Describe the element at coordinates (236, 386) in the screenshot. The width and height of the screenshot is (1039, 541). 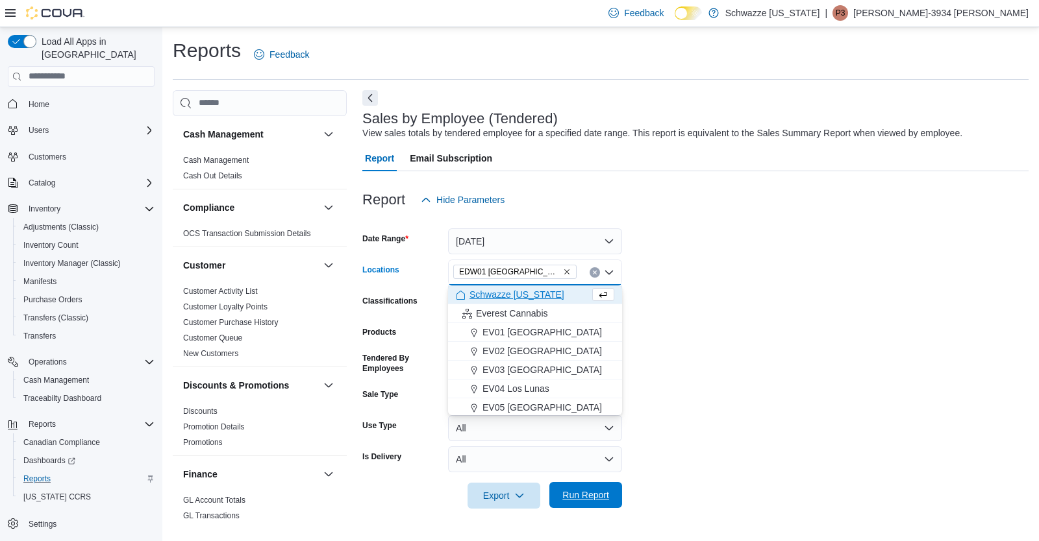
I see `h3: Discounts & Promotions` at that location.